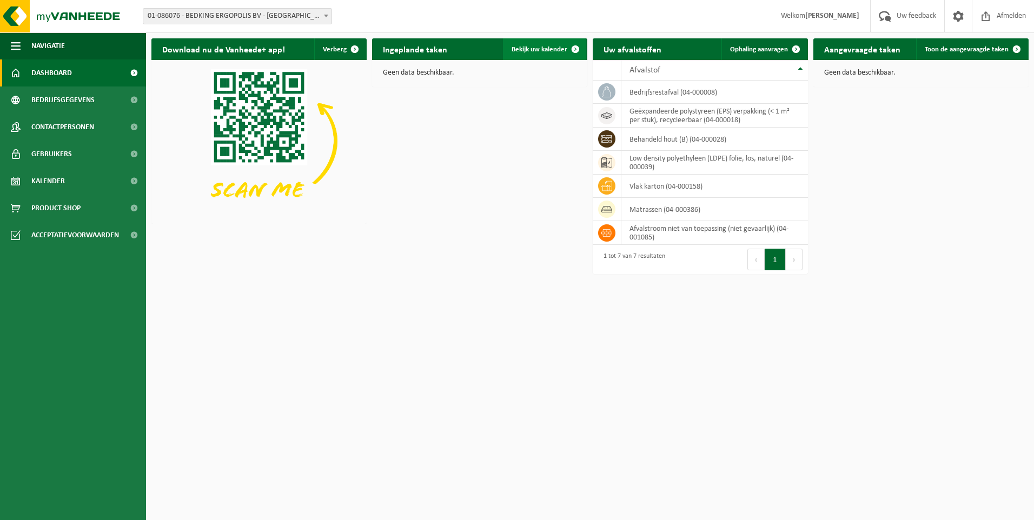  What do you see at coordinates (714, 163) in the screenshot?
I see `td: low density polyethyleen (LDPE) folie, los, naturel (04-000039)` at bounding box center [714, 163].